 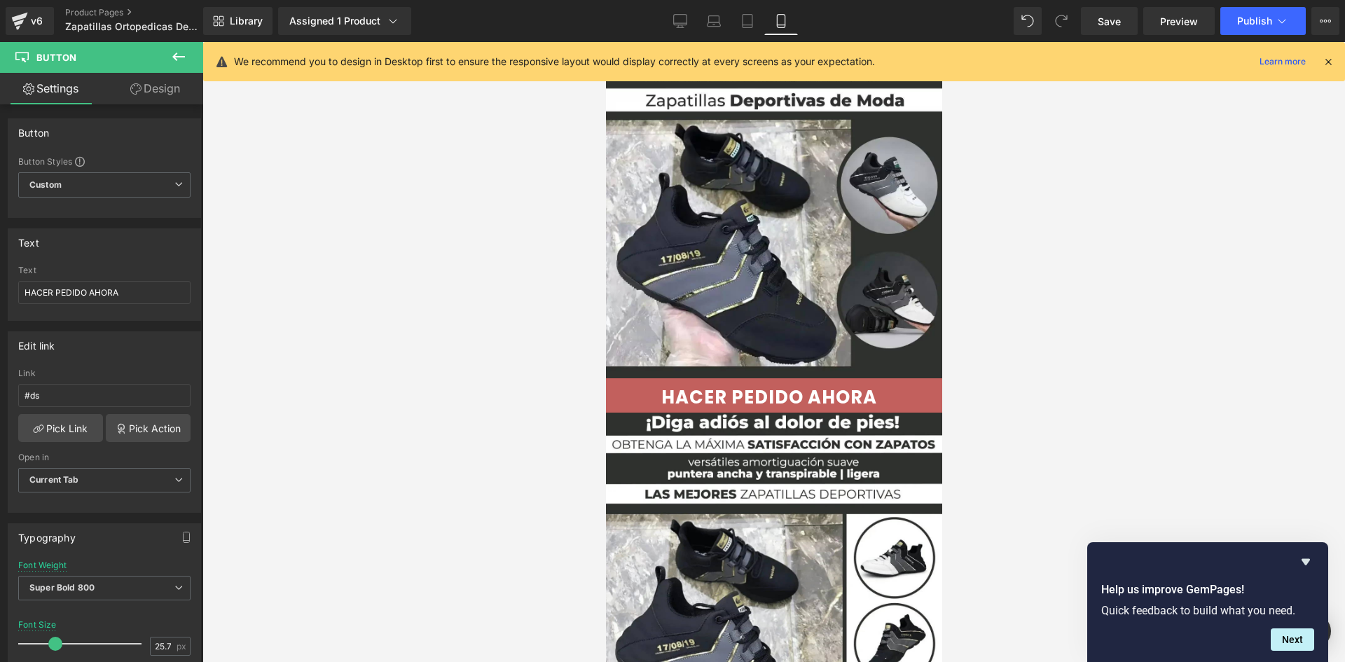 What do you see at coordinates (246, 21) in the screenshot?
I see `span: Library` at bounding box center [246, 21].